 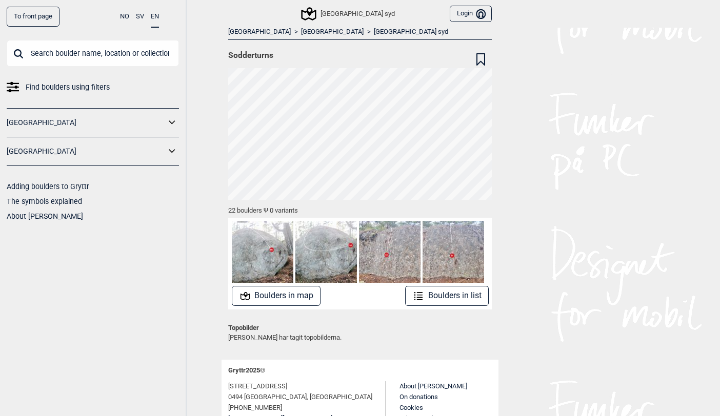 What do you see at coordinates (390, 252) in the screenshot?
I see `img: Incisor` at bounding box center [390, 252].